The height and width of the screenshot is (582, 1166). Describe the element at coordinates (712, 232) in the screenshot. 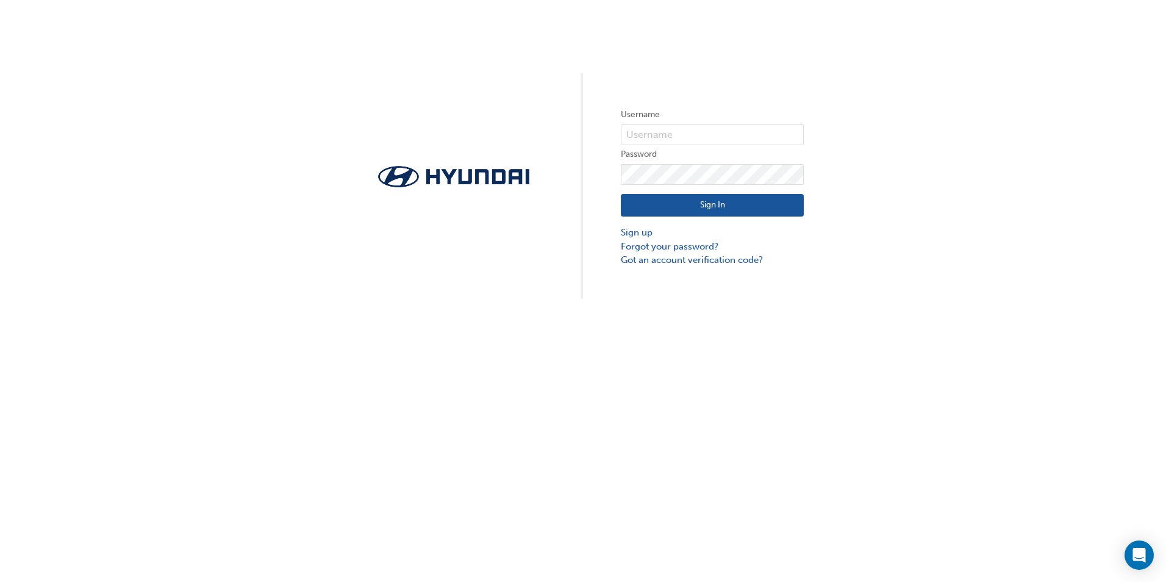

I see `a: Sign up` at that location.